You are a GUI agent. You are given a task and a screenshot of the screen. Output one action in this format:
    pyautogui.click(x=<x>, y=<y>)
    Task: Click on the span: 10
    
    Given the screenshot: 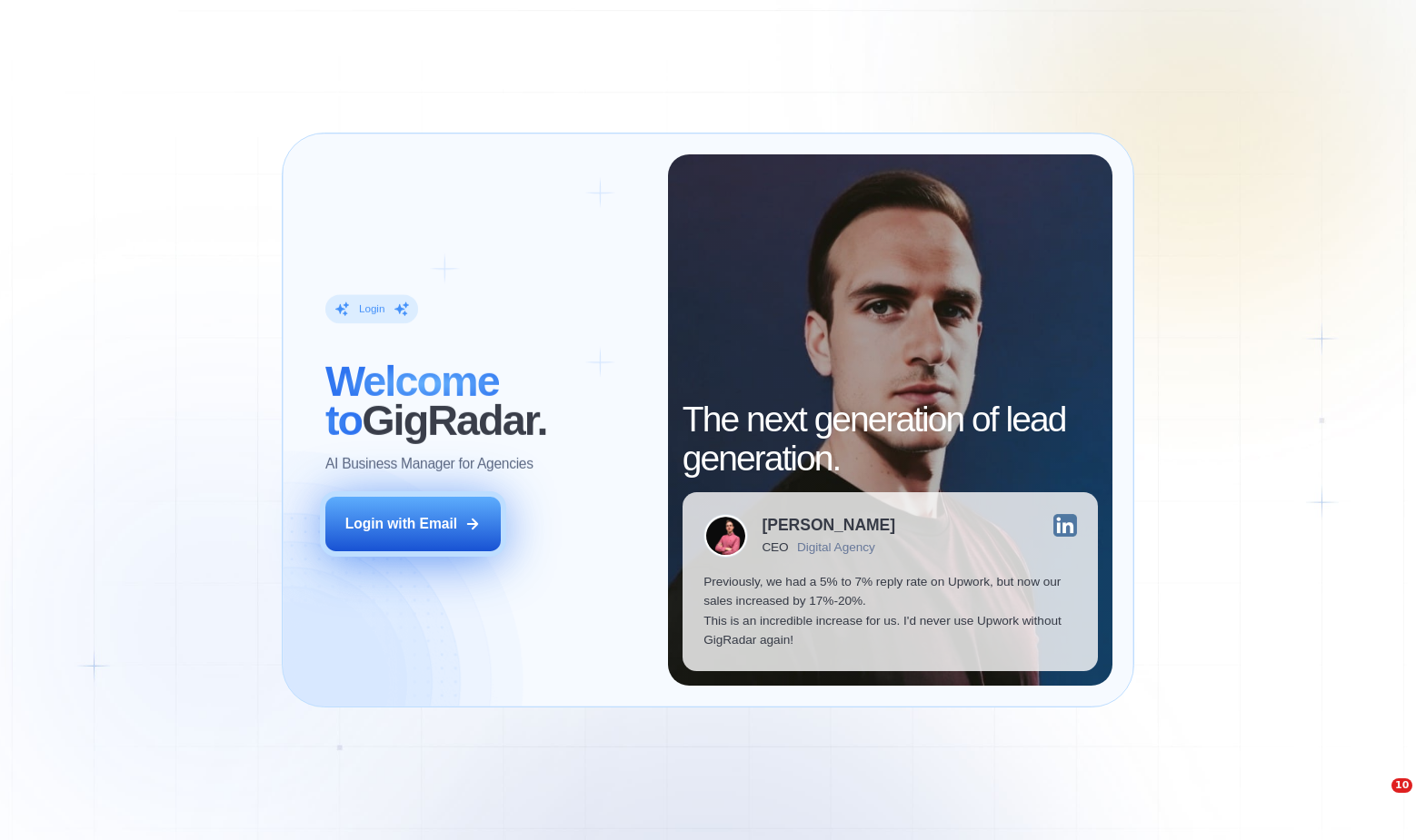 What is the action you would take?
    pyautogui.click(x=1402, y=786)
    